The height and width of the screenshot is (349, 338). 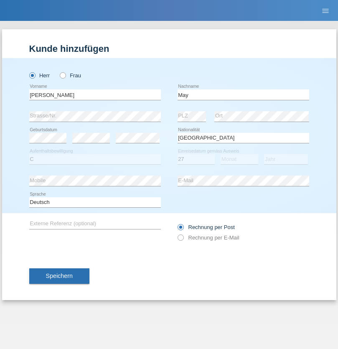 What do you see at coordinates (70, 75) in the screenshot?
I see `label: Frau` at bounding box center [70, 75].